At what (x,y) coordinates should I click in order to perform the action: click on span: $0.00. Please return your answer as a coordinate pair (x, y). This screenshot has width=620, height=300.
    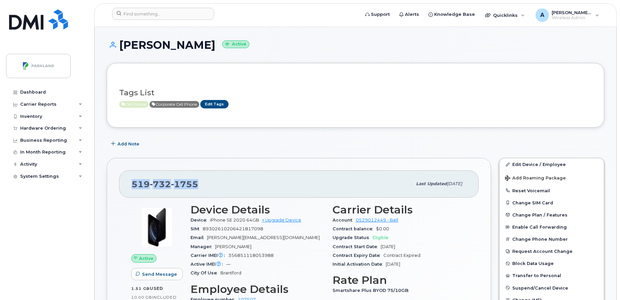
    Looking at the image, I should click on (382, 229).